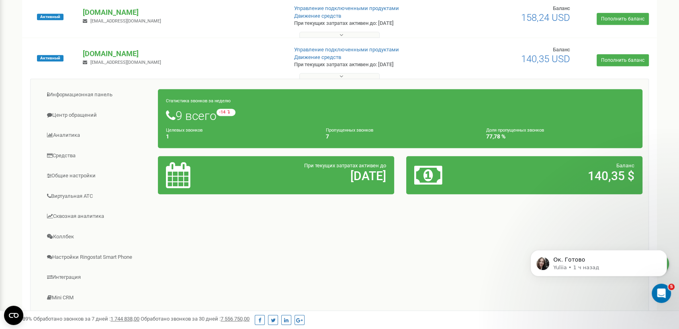  I want to click on small: Пропущенных звонков, so click(349, 130).